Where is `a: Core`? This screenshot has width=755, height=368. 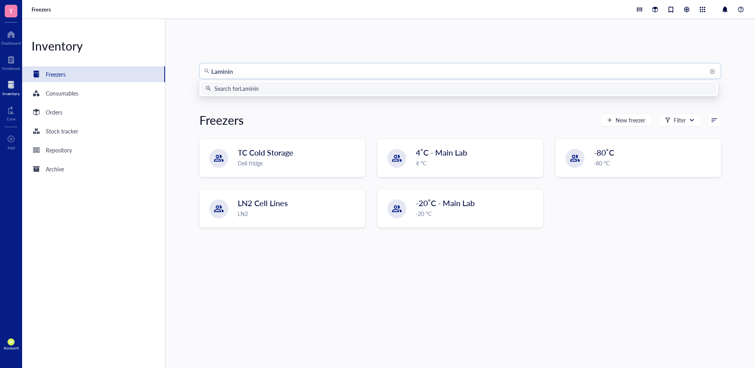 a: Core is located at coordinates (11, 113).